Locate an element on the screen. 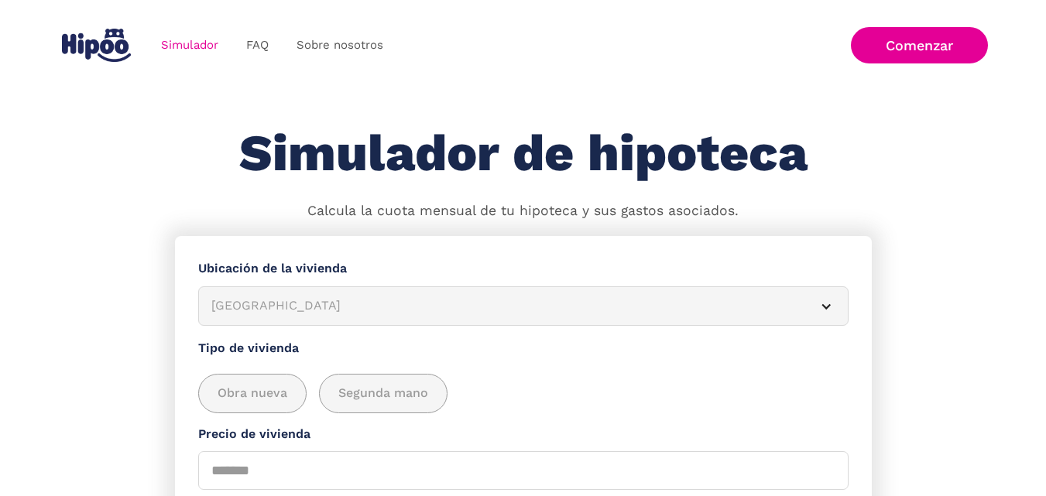  a: Simulador is located at coordinates (190, 45).